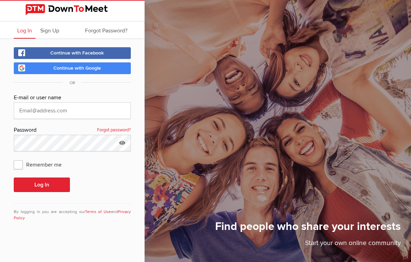 The image size is (411, 262). Describe the element at coordinates (98, 211) in the screenshot. I see `a: Terms of Use` at that location.